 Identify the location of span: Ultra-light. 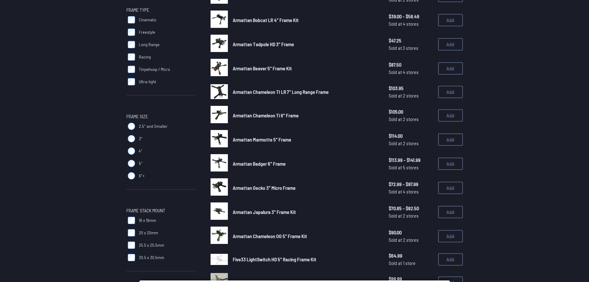
(147, 82).